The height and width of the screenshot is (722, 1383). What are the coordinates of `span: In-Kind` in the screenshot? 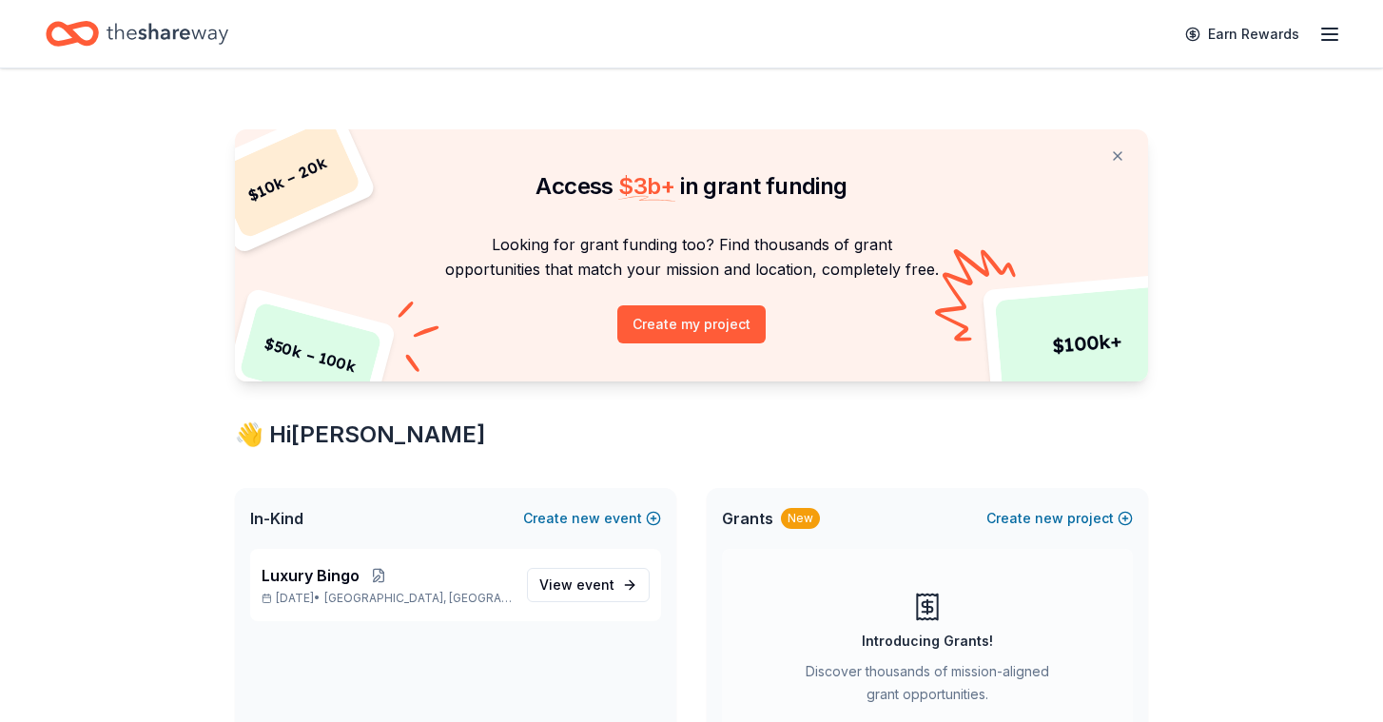 It's located at (277, 519).